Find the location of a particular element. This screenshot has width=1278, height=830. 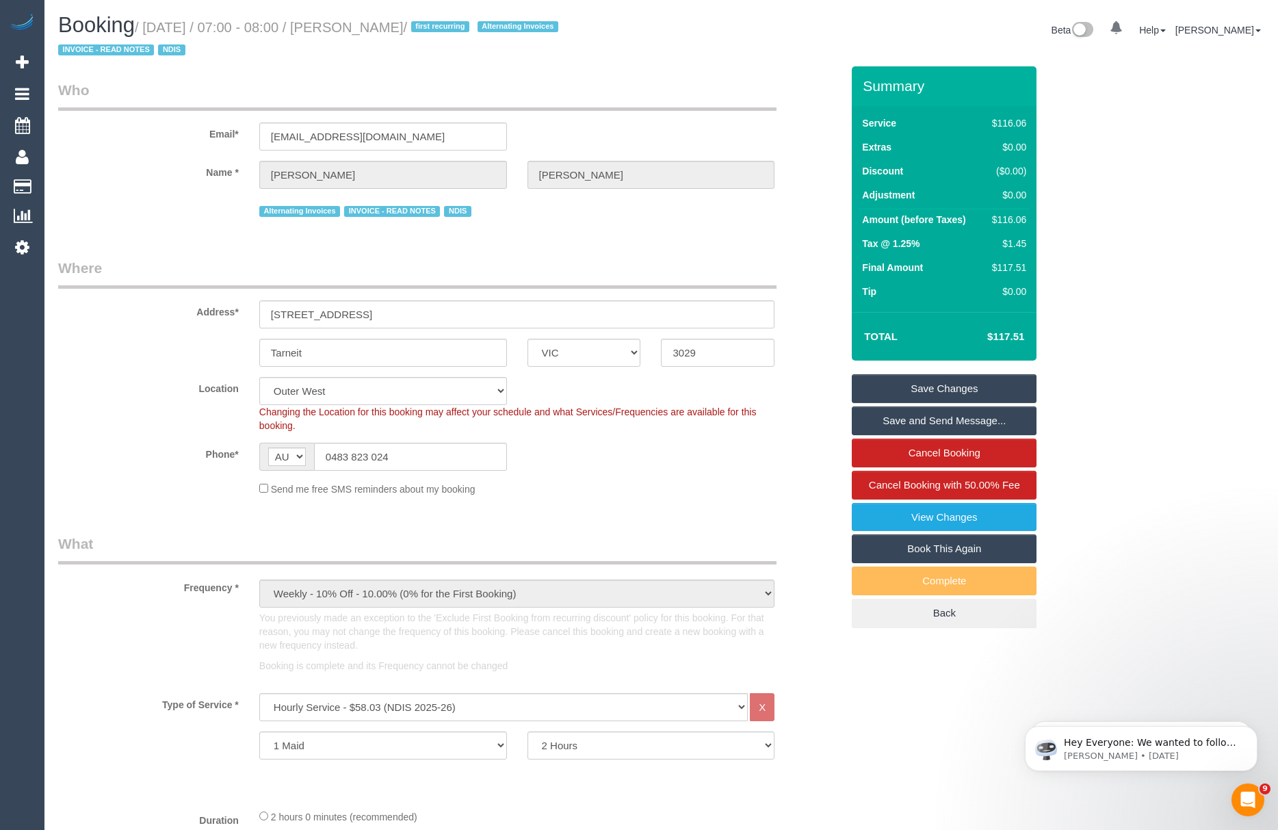

input: Post Code* is located at coordinates (718, 352).